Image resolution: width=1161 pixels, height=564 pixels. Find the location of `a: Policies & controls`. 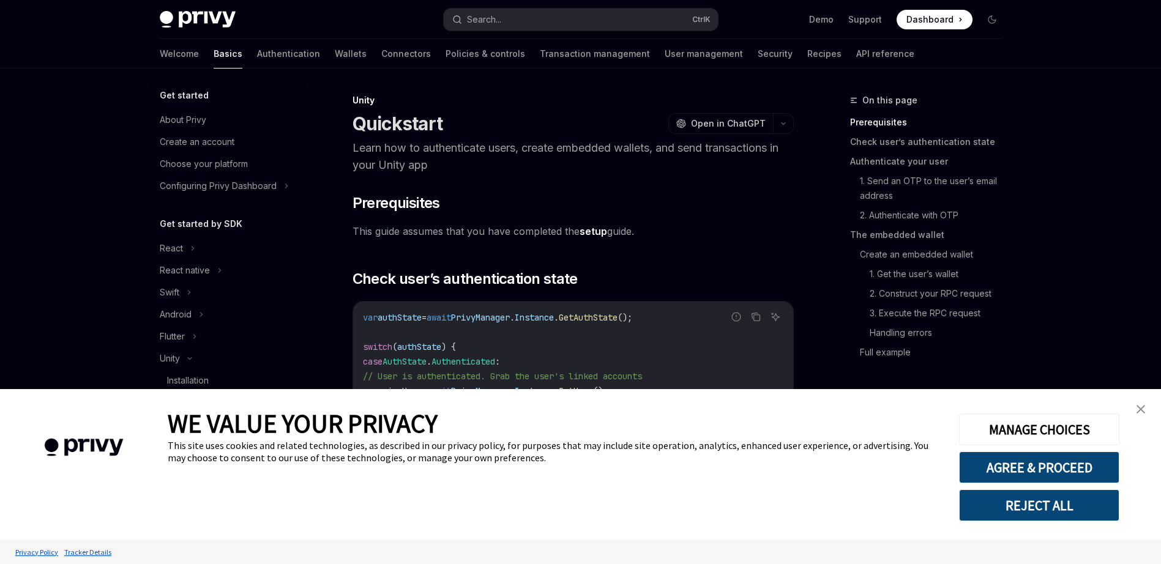

a: Policies & controls is located at coordinates (486, 54).